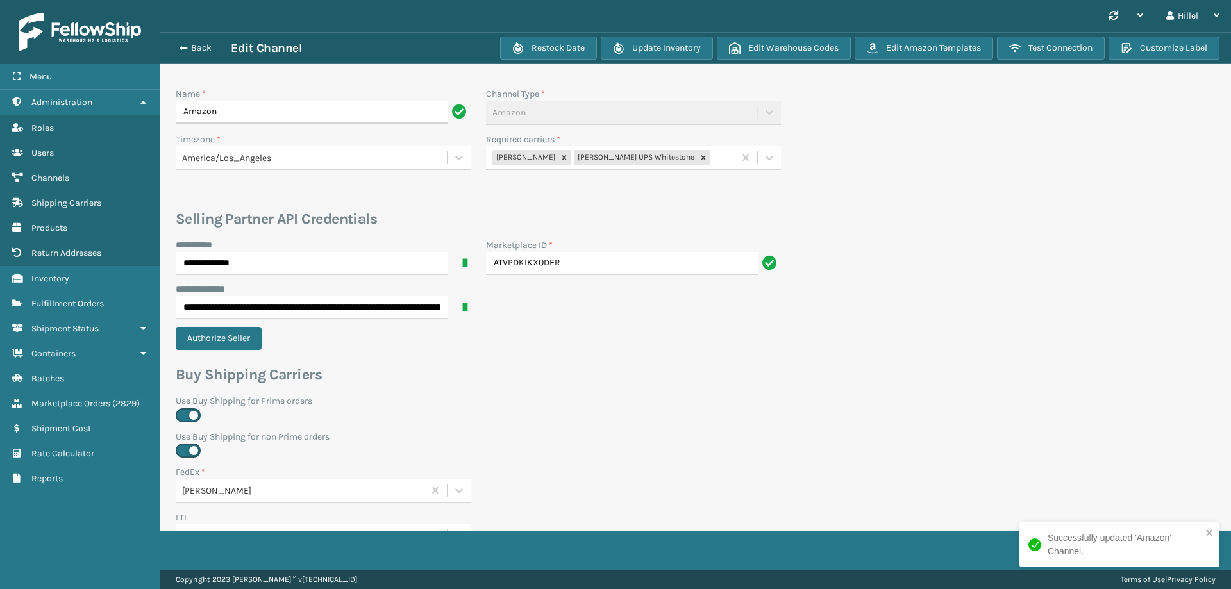  I want to click on span: Inventory, so click(50, 278).